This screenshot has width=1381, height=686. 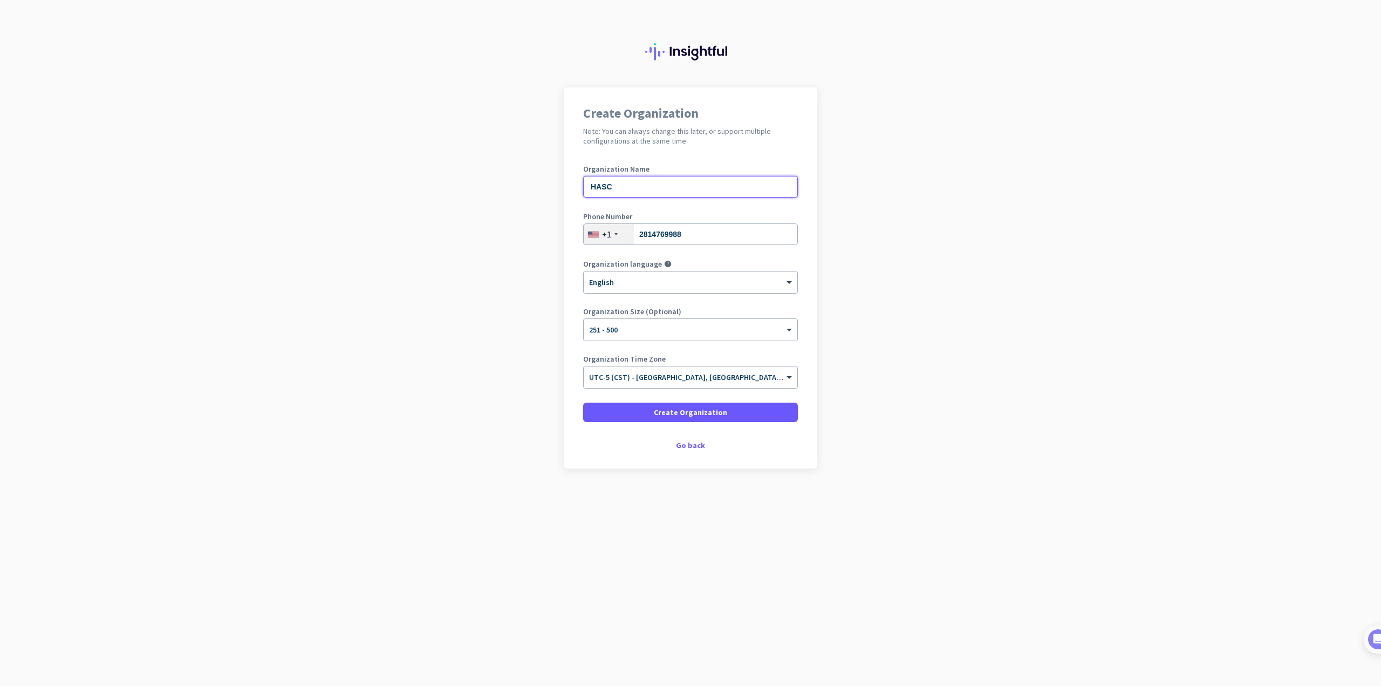 I want to click on label: Organization language, so click(x=622, y=264).